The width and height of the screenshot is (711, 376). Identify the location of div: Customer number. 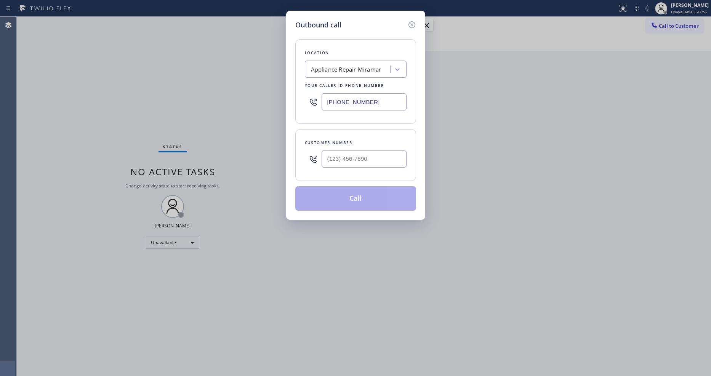
(355, 142).